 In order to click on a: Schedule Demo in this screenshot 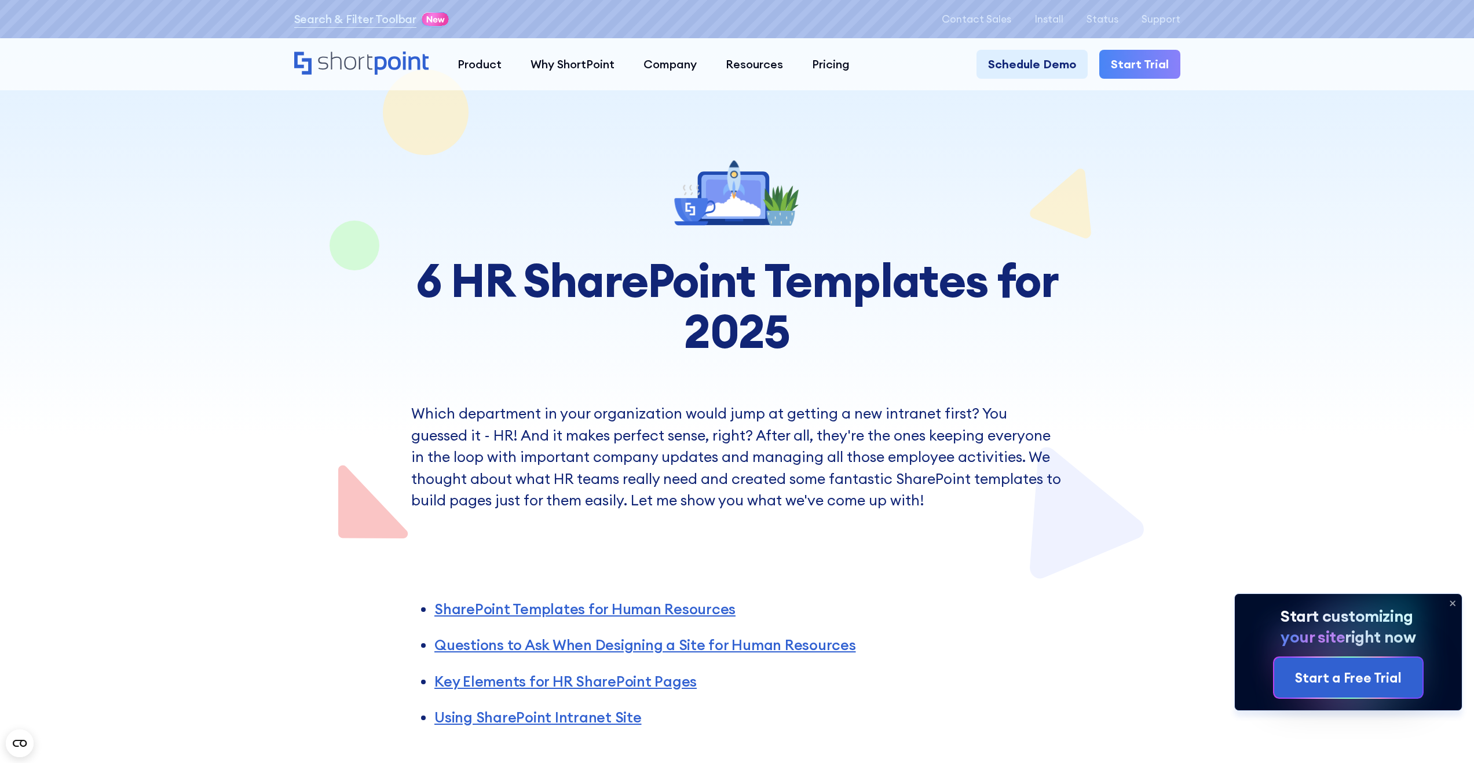, I will do `click(1032, 64)`.